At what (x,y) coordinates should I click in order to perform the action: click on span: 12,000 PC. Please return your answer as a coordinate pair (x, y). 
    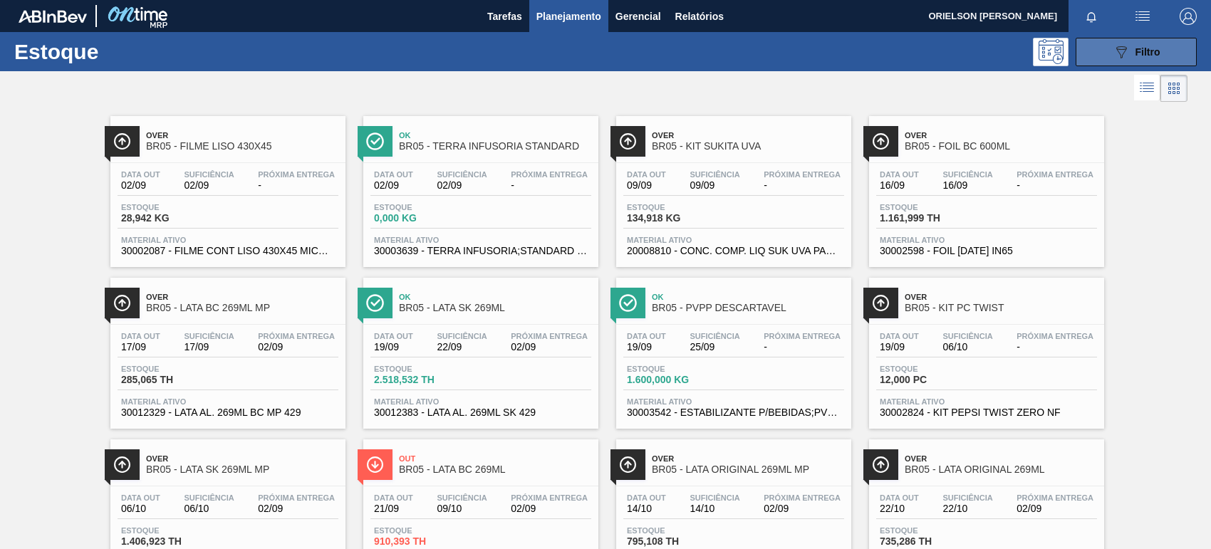
    Looking at the image, I should click on (930, 380).